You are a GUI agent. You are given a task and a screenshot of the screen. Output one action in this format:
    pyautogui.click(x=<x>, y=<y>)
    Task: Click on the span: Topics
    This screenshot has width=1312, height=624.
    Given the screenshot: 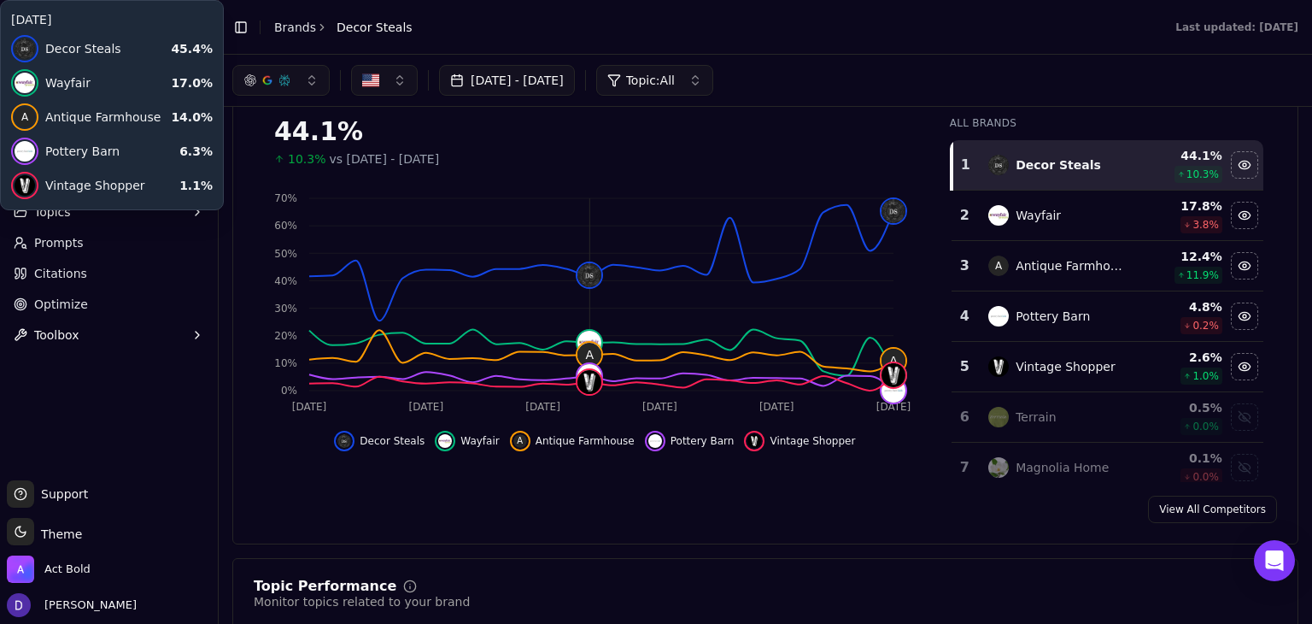 What is the action you would take?
    pyautogui.click(x=52, y=212)
    